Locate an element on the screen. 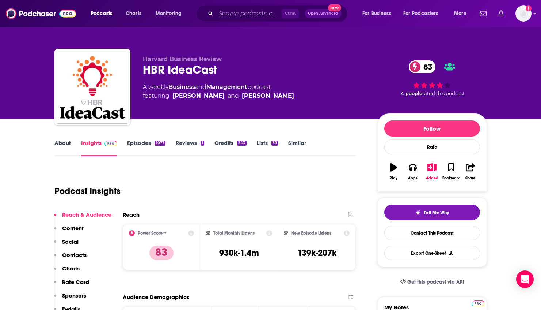 The width and height of the screenshot is (541, 310). a: About is located at coordinates (63, 148).